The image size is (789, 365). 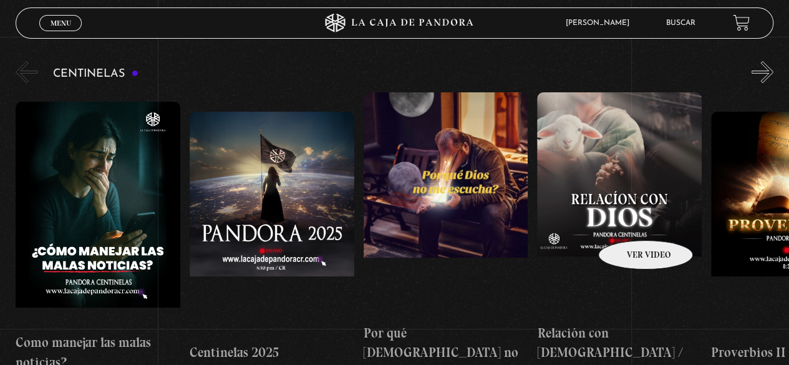 I want to click on button: Next, so click(x=762, y=72).